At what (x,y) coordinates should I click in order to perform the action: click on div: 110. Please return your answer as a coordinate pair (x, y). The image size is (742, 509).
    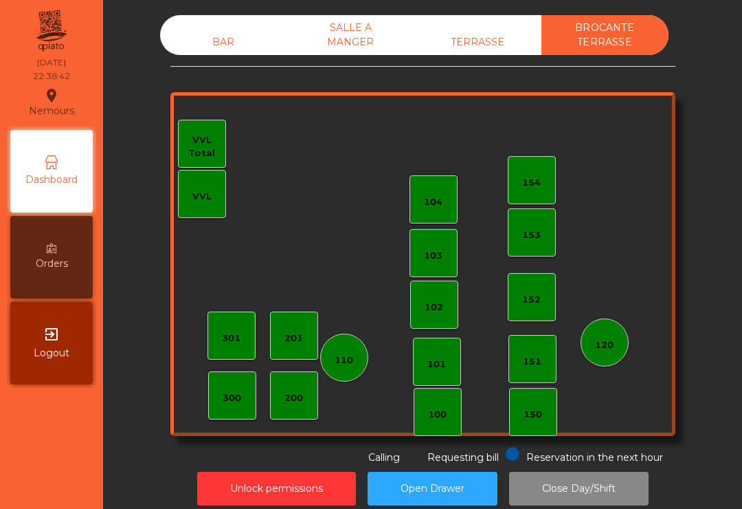
    Looking at the image, I should click on (344, 360).